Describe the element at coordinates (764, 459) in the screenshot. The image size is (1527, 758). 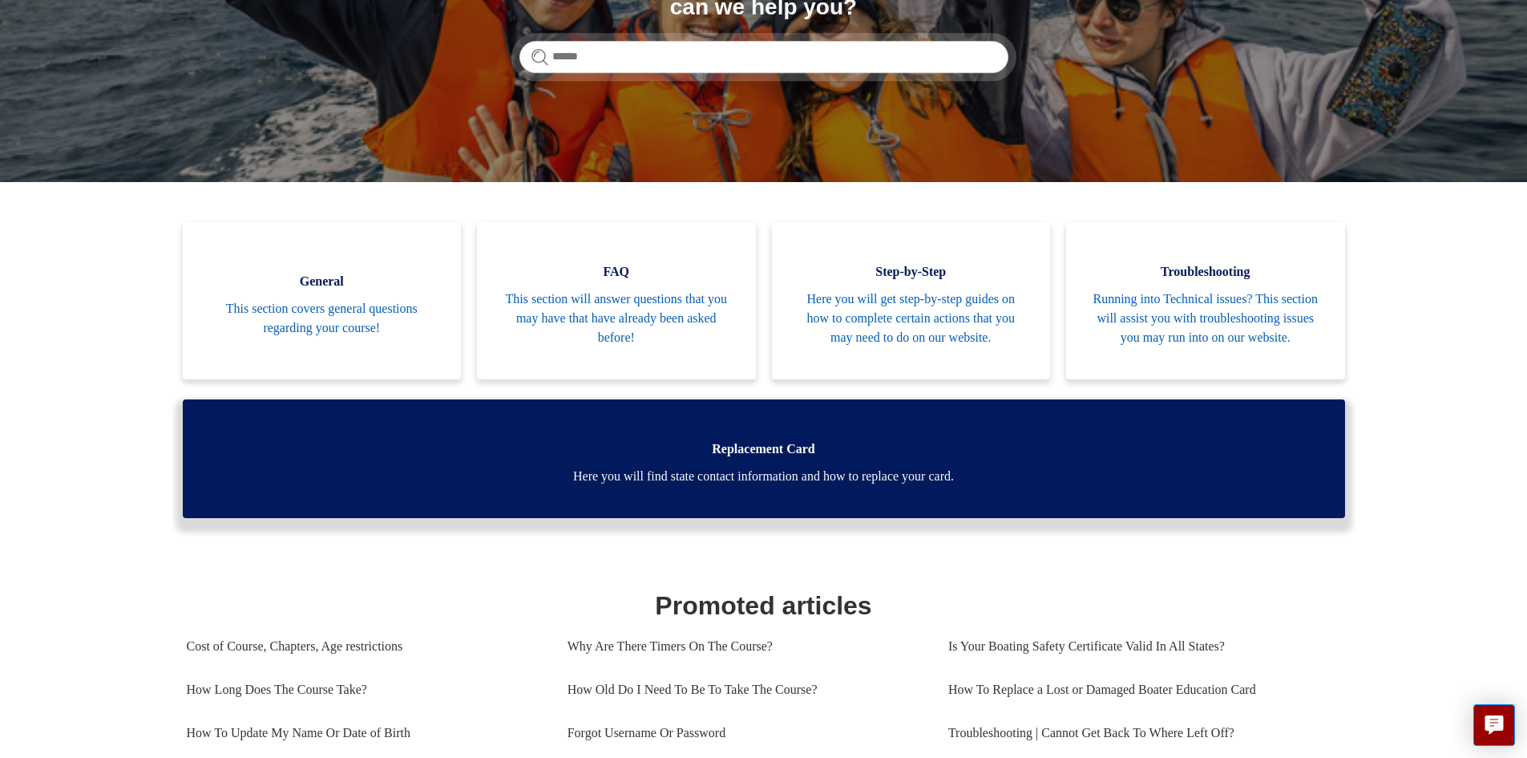
I see `a: Replacement Card Here you will find state contact information and how to replace your card.` at that location.